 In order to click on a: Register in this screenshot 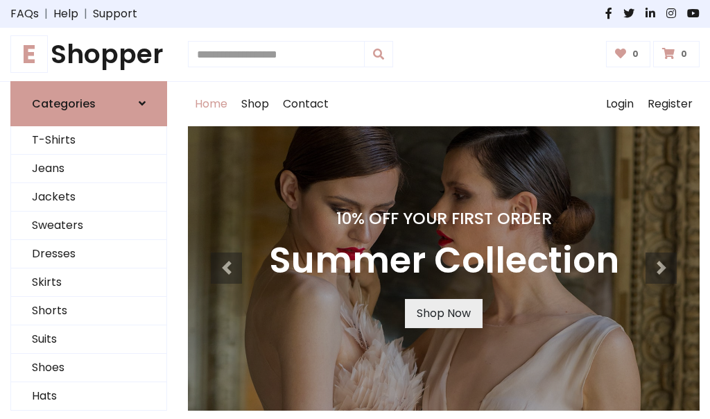, I will do `click(670, 104)`.